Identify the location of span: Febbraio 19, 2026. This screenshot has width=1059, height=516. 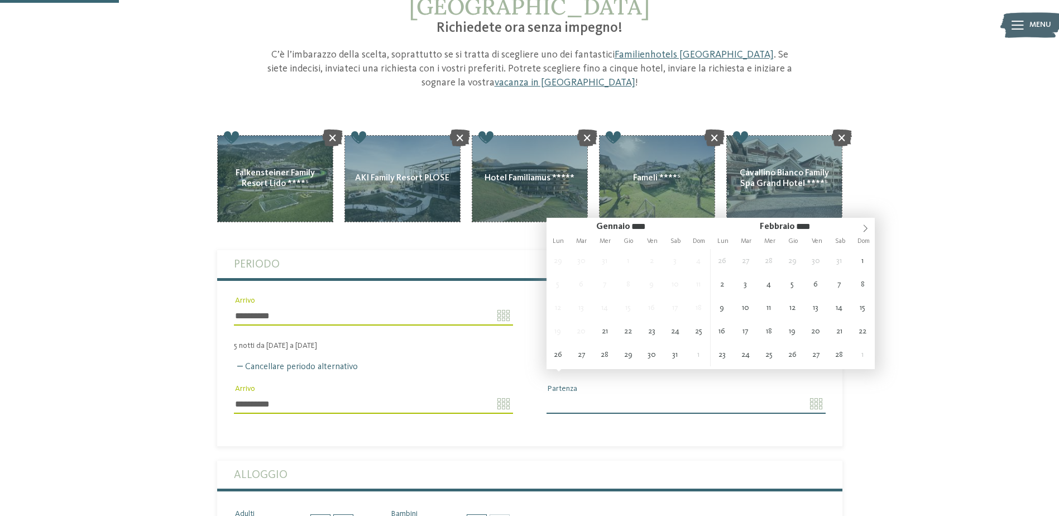
(793, 331).